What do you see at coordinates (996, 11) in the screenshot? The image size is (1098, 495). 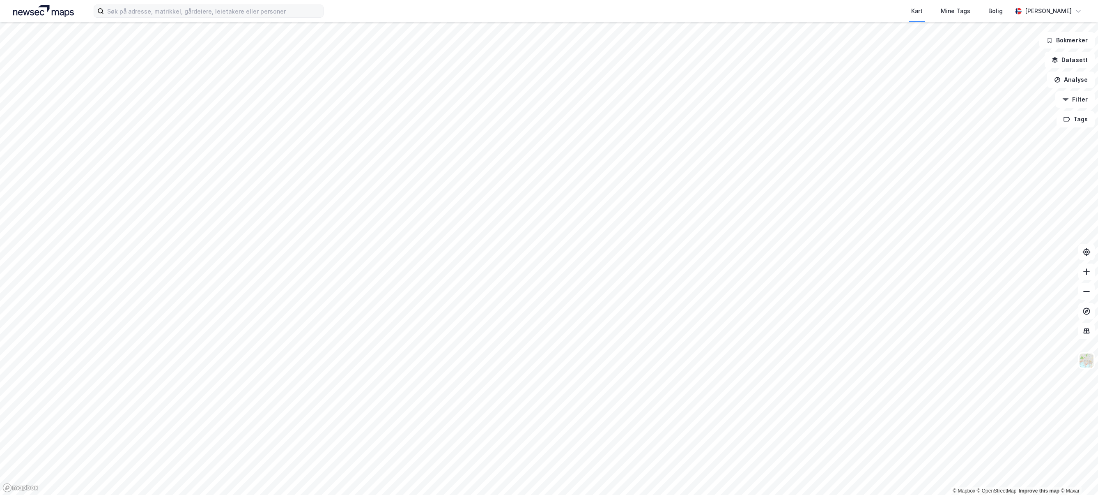 I see `div: Bolig` at bounding box center [996, 11].